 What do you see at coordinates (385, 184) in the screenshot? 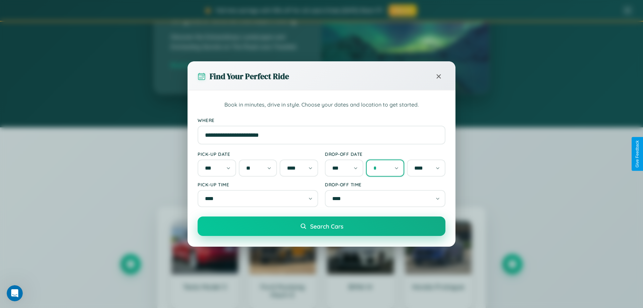
I see `label: Drop-off Time` at bounding box center [385, 184].